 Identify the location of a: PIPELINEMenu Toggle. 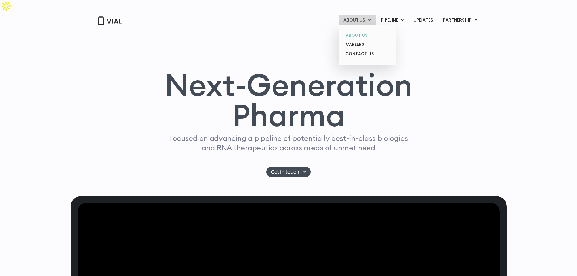
(392, 20).